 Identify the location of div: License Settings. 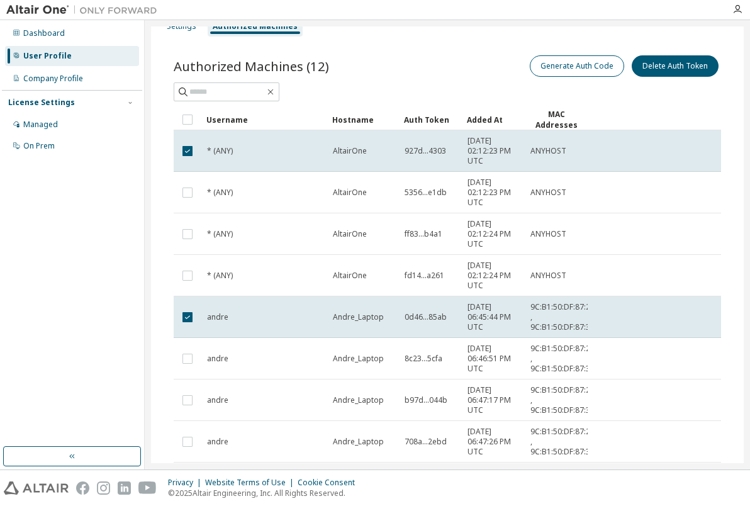
(42, 102).